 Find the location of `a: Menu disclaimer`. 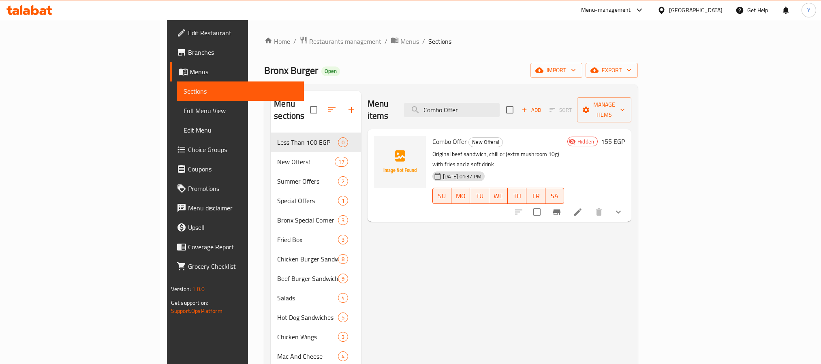

a: Menu disclaimer is located at coordinates (237, 208).